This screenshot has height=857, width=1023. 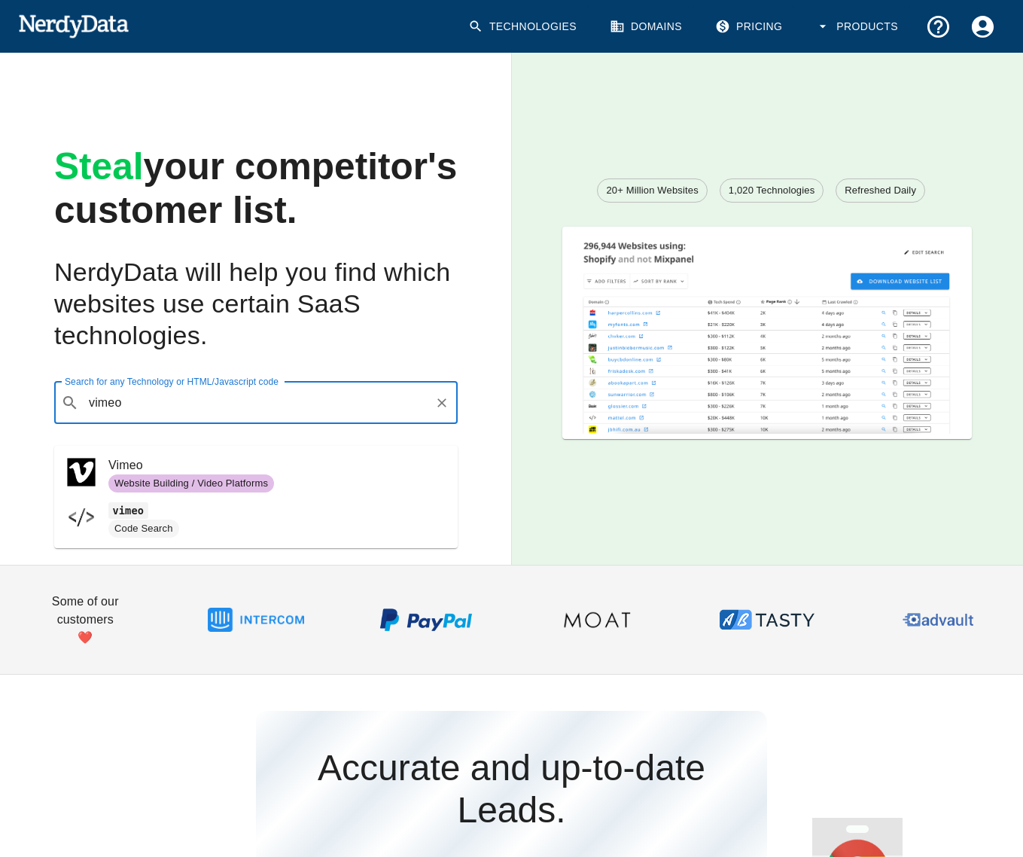 What do you see at coordinates (597, 620) in the screenshot?
I see `img: Moat` at bounding box center [597, 620].